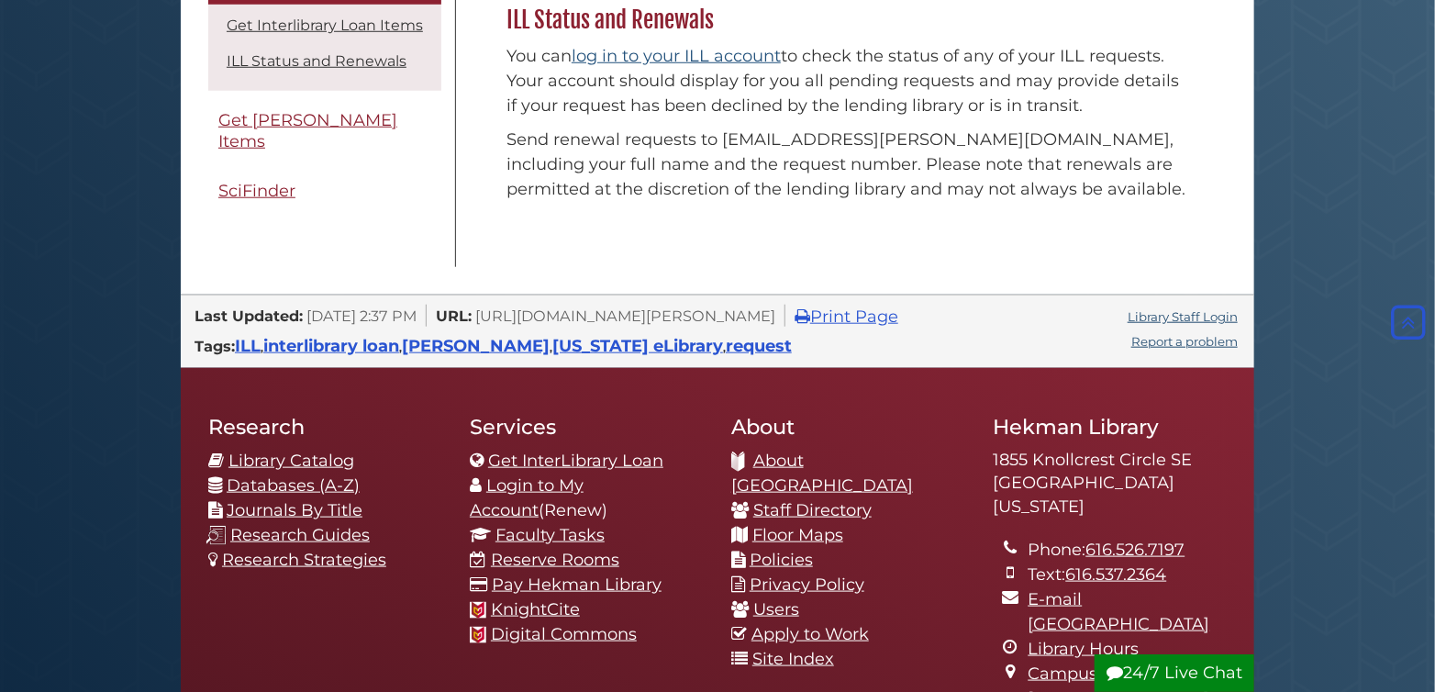 The image size is (1435, 692). Describe the element at coordinates (848, 81) in the screenshot. I see `p: You can to check the status of any of your ILL requests. Your account should display for you all ...` at that location.